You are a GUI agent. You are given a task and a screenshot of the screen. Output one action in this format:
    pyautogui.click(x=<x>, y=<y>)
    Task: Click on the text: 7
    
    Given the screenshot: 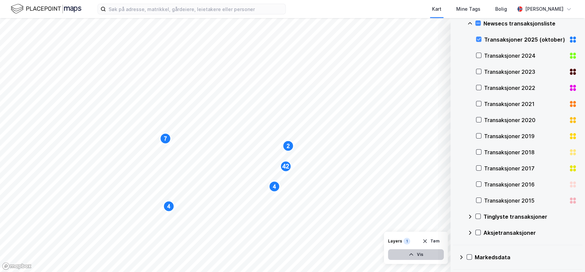 What is the action you would take?
    pyautogui.click(x=165, y=139)
    